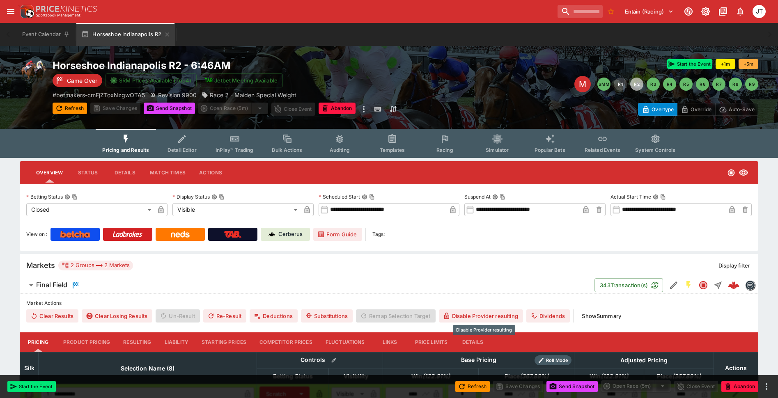 This screenshot has width=778, height=398. Describe the element at coordinates (636, 386) in the screenshot. I see `div: split button` at that location.